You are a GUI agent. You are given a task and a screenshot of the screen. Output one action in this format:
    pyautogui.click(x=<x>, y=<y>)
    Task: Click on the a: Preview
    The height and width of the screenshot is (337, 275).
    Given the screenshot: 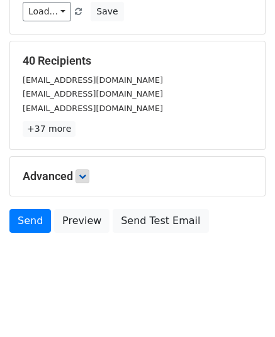 What is the action you would take?
    pyautogui.click(x=82, y=221)
    